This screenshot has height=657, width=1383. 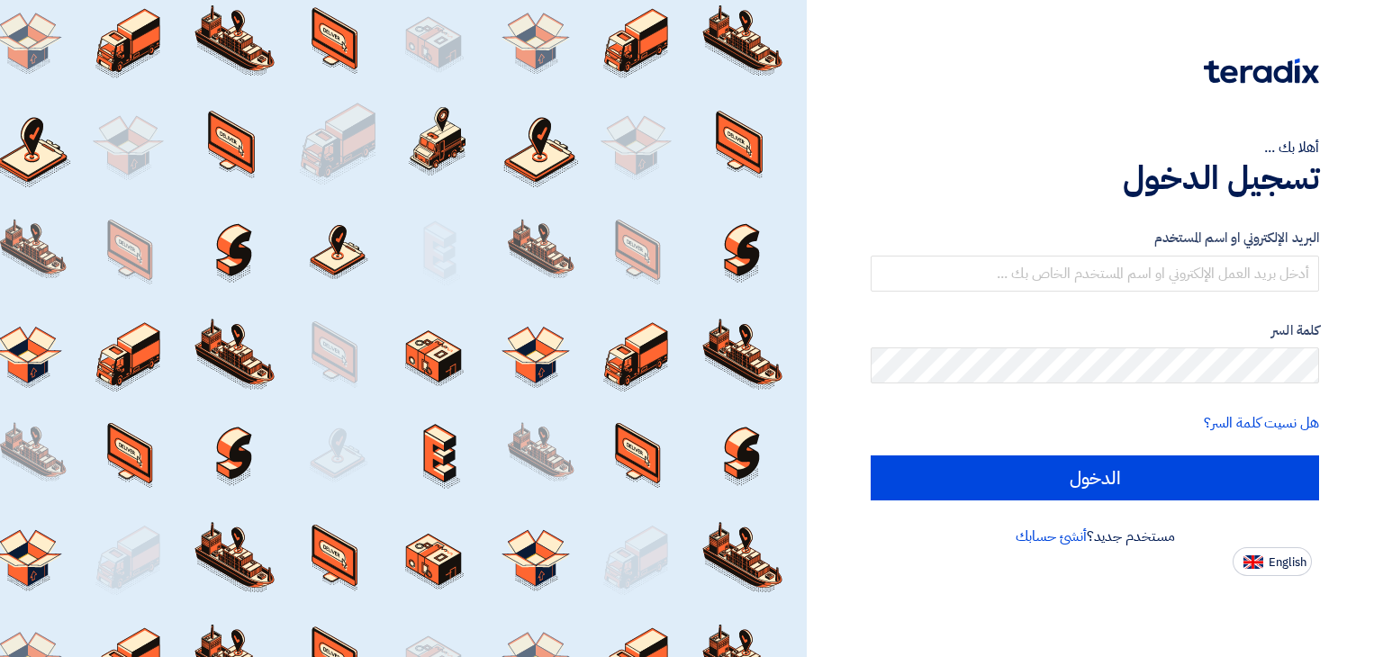 I want to click on label: البريد الإلكتروني او اسم المستخدم, so click(x=1095, y=238).